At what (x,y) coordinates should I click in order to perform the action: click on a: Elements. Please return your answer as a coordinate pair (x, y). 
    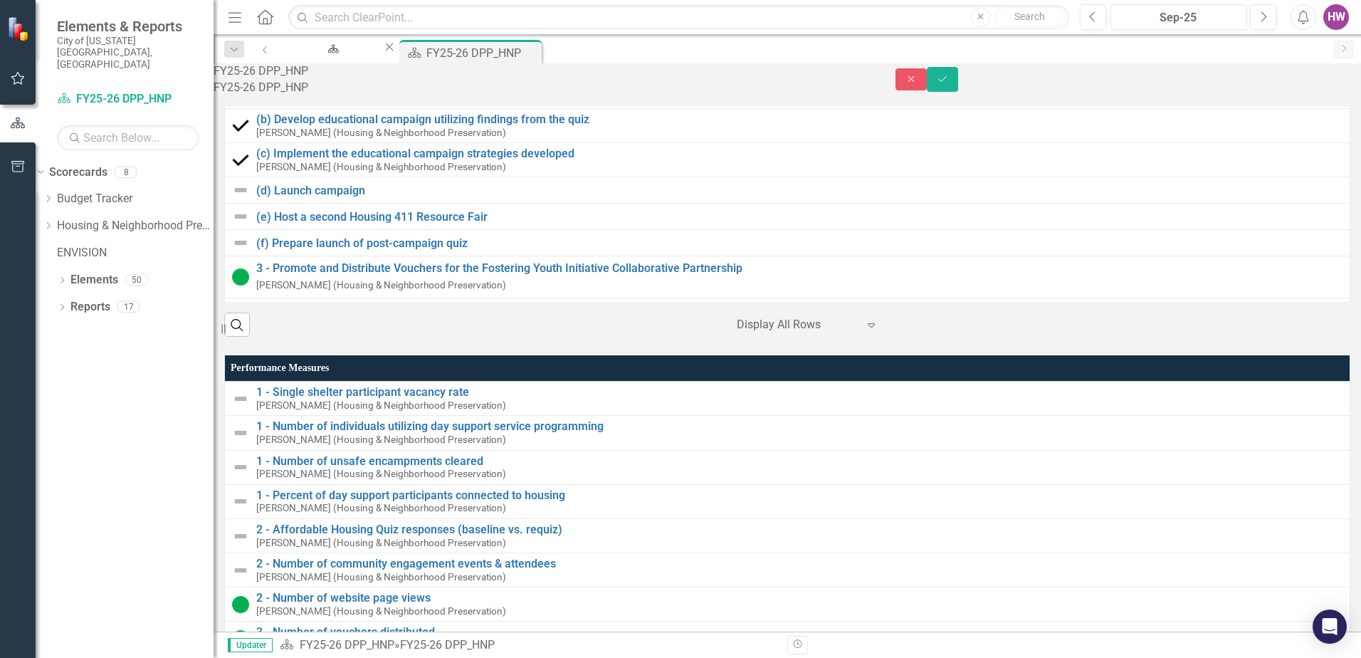
    Looking at the image, I should click on (94, 280).